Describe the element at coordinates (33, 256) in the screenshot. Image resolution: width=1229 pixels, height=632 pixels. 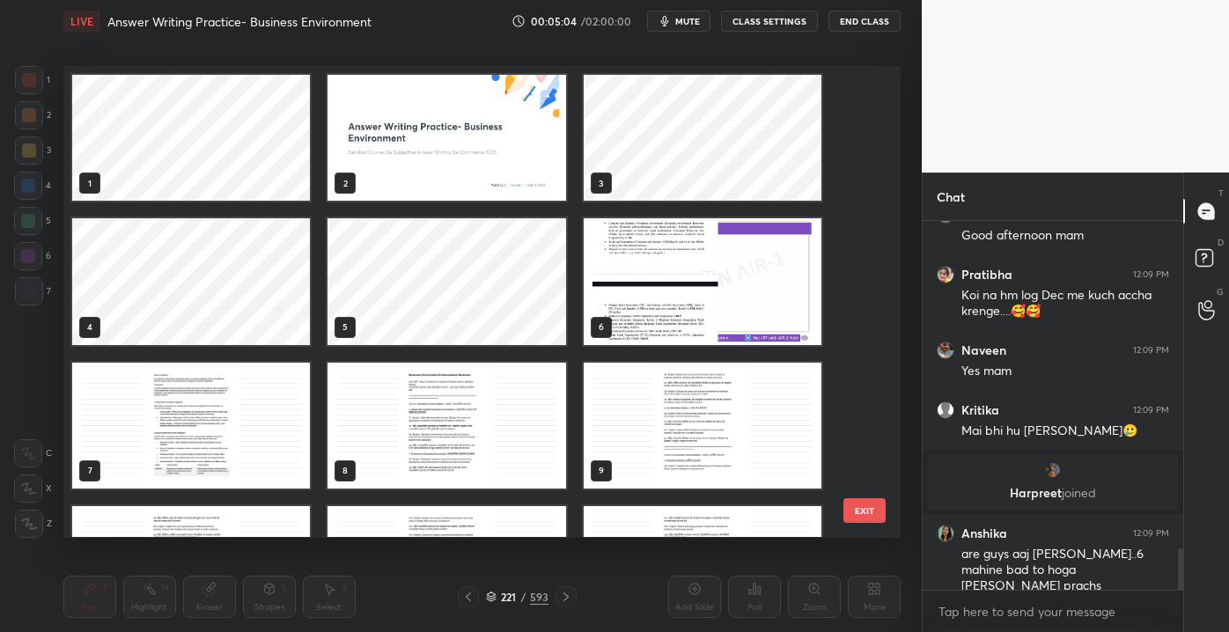
I see `div: 6` at that location.